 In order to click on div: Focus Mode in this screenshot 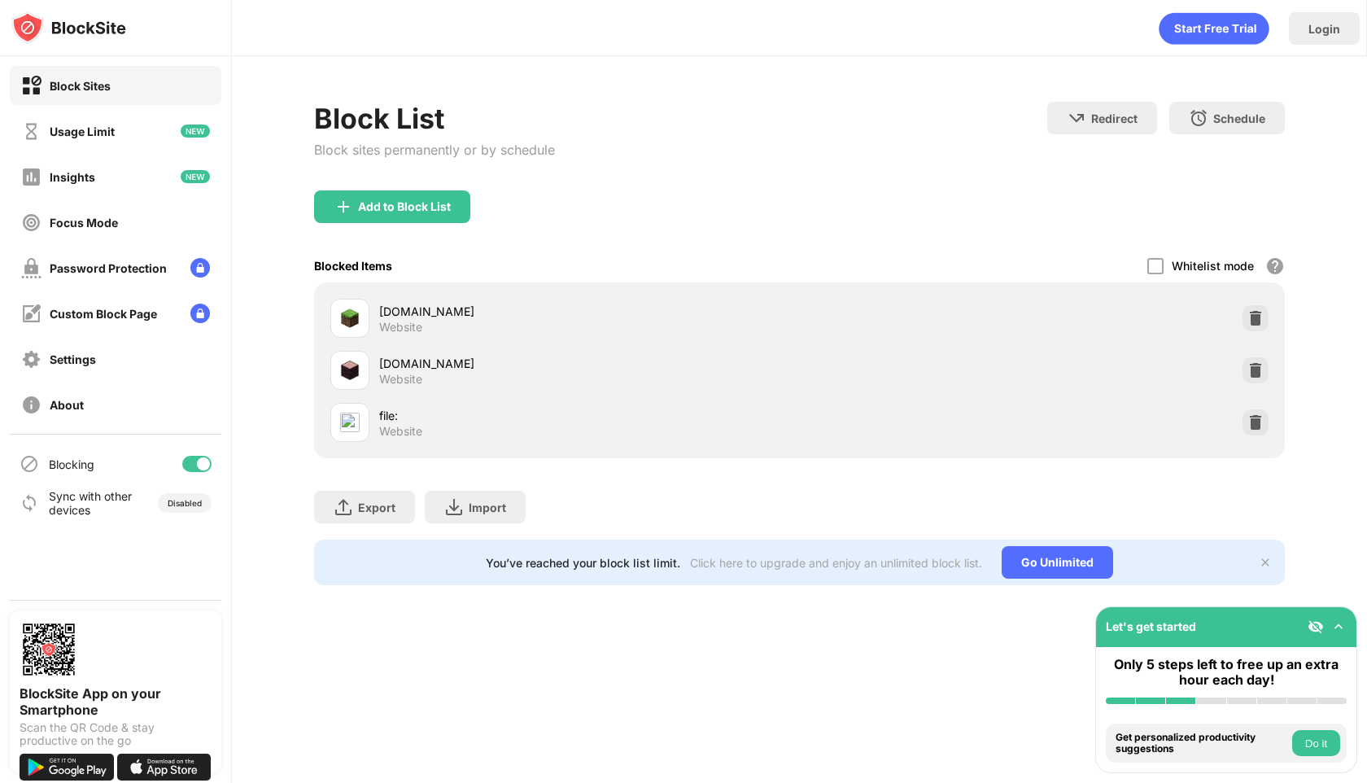, I will do `click(84, 222)`.